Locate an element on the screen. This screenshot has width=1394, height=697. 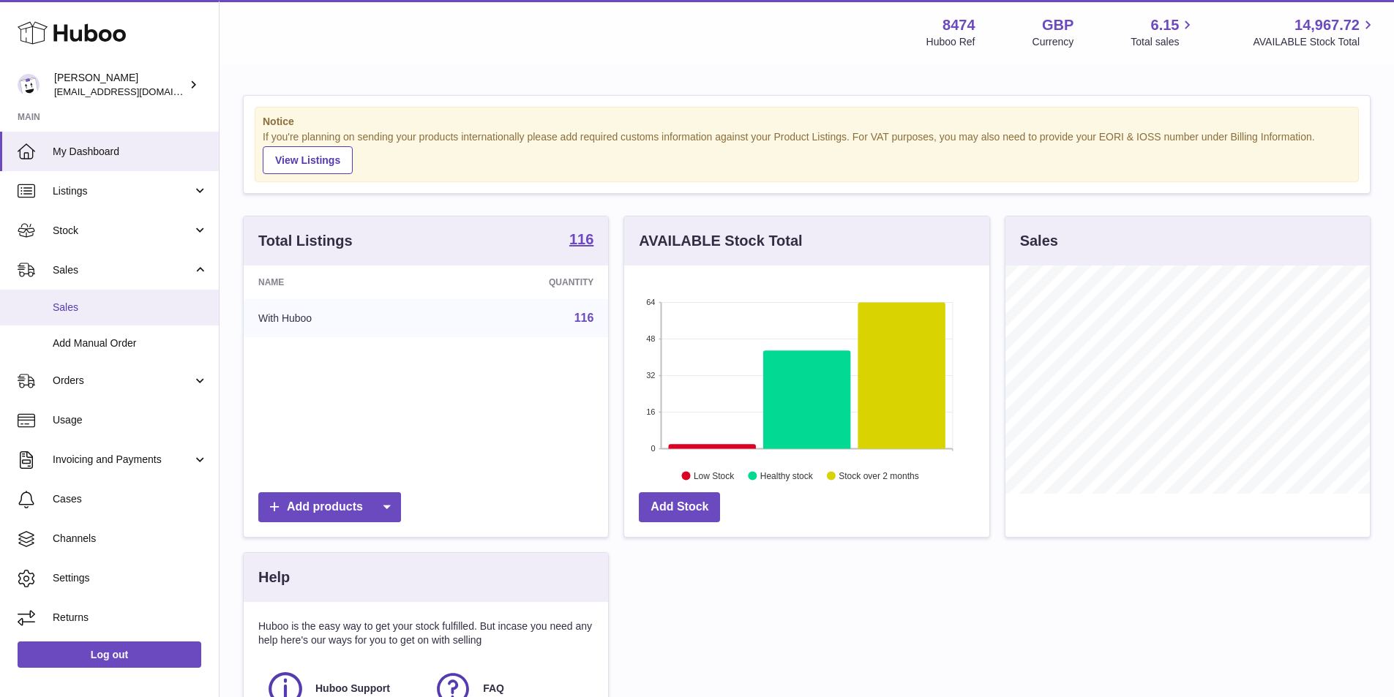
span: Total sales is located at coordinates (1163, 42).